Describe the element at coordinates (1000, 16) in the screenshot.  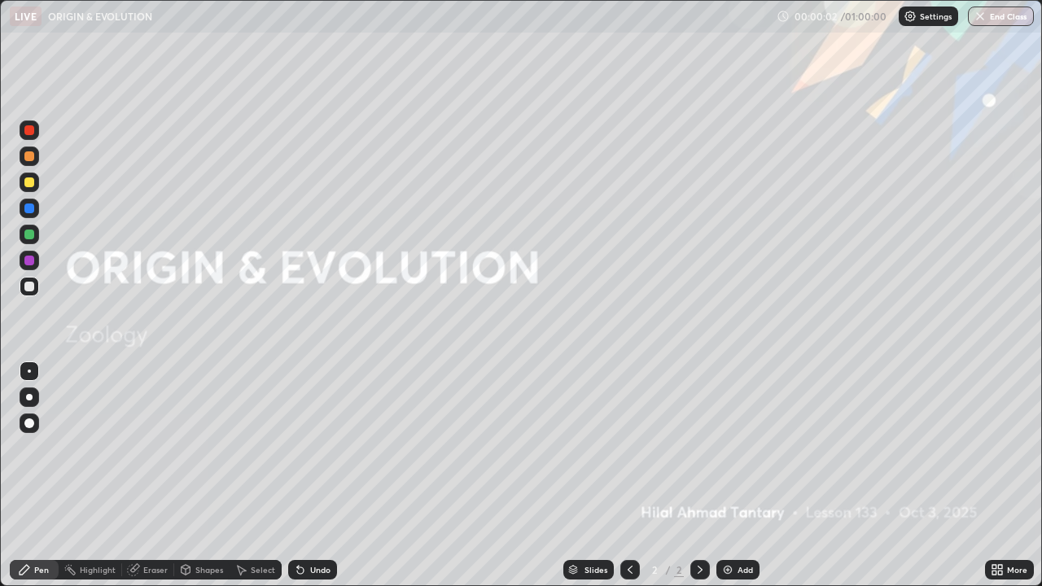
I see `button: End Class` at that location.